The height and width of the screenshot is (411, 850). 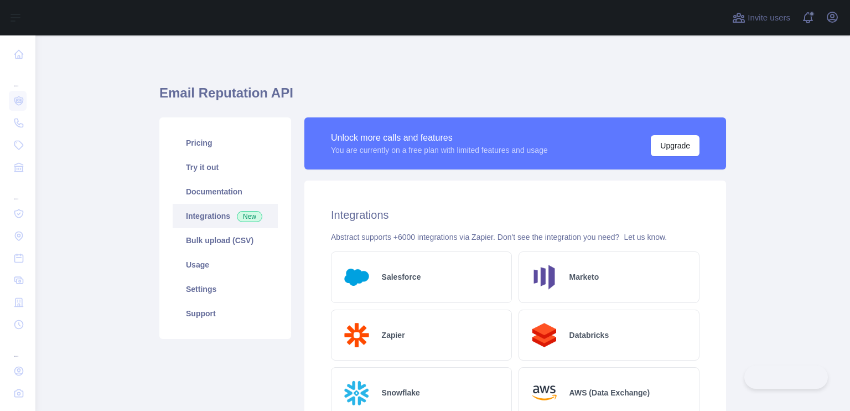 I want to click on a: Integrations New, so click(x=225, y=216).